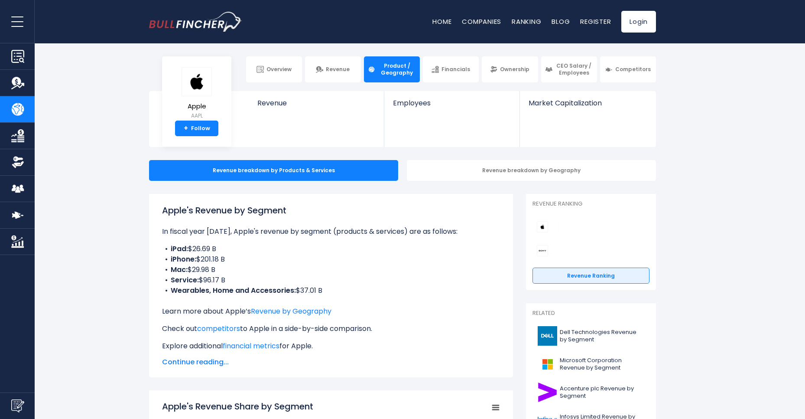  What do you see at coordinates (588, 106) in the screenshot?
I see `a: Market Capitalization` at bounding box center [588, 106].